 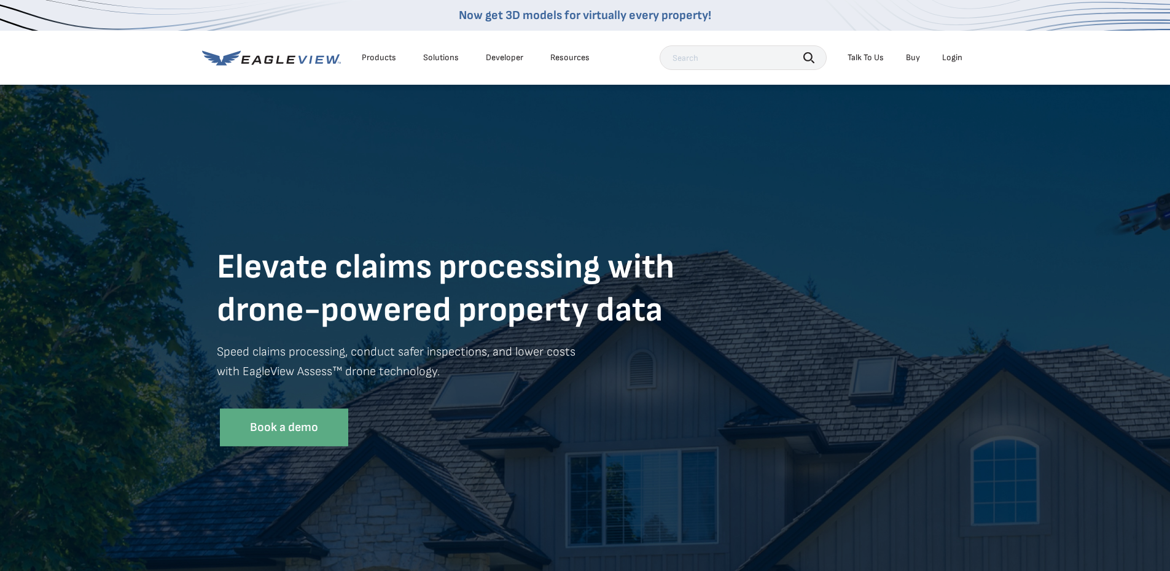 I want to click on div: Solutions, so click(x=441, y=58).